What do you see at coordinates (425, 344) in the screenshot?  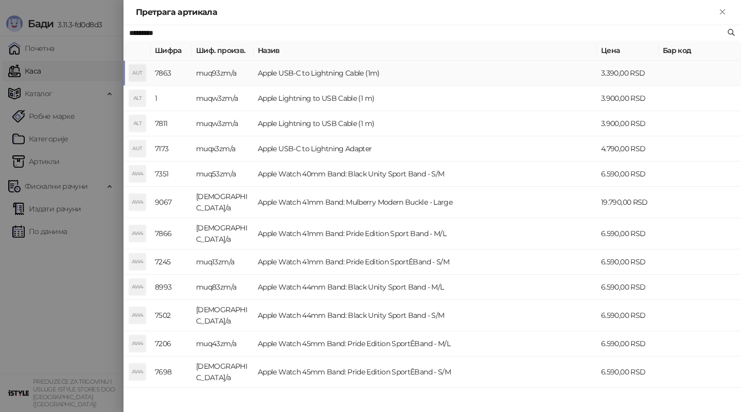 I see `td: Apple Watch 45mm Band: Pride Edition SportÊBand - M/L` at bounding box center [425, 344].